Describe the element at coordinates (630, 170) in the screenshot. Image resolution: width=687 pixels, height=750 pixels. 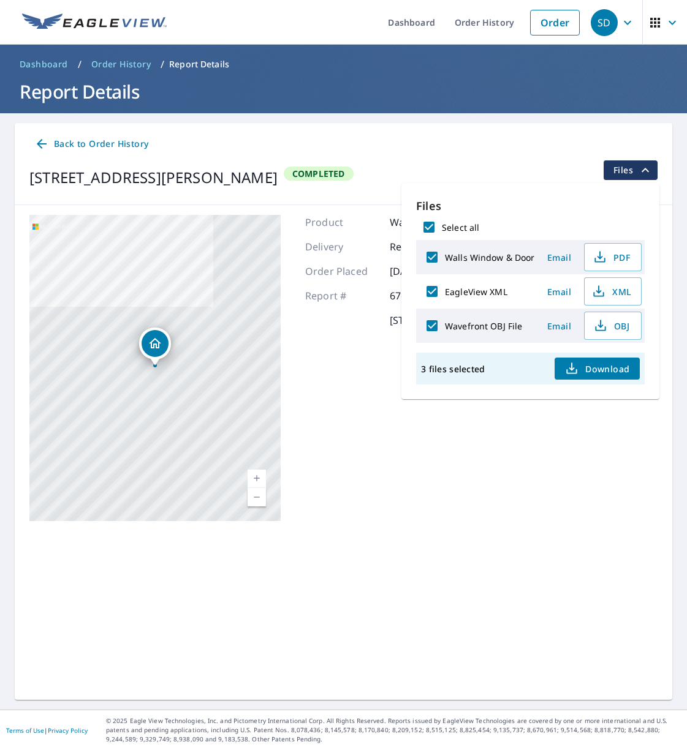
I see `button: filesDropdownBtn-67664654` at that location.